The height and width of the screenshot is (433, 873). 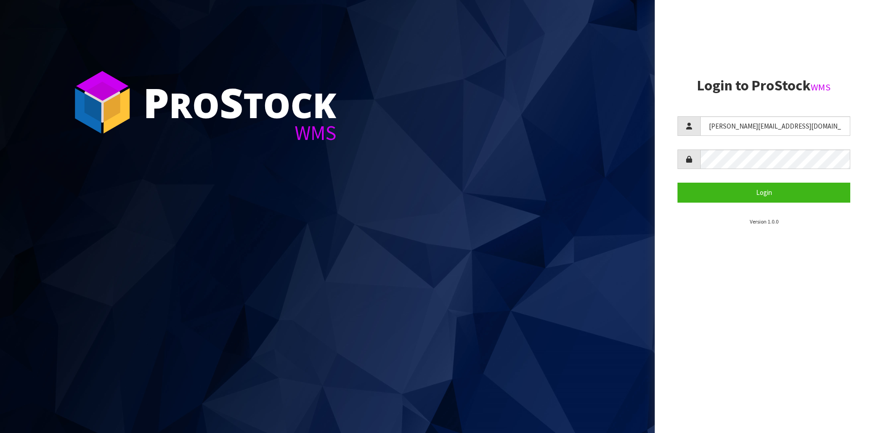 I want to click on input: Username, so click(x=776, y=126).